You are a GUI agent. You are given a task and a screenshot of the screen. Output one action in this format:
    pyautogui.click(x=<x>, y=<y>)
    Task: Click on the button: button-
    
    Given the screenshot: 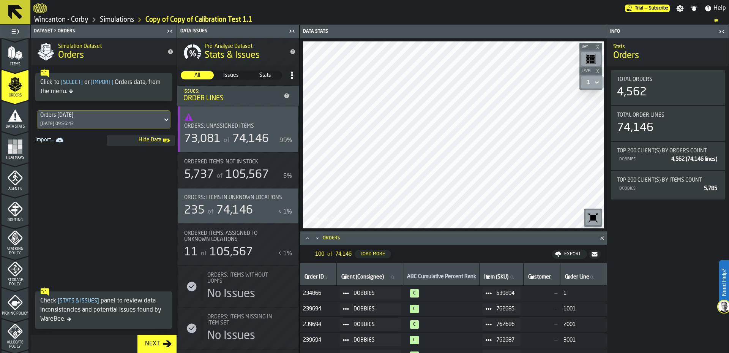 What is the action you would take?
    pyautogui.click(x=591, y=47)
    